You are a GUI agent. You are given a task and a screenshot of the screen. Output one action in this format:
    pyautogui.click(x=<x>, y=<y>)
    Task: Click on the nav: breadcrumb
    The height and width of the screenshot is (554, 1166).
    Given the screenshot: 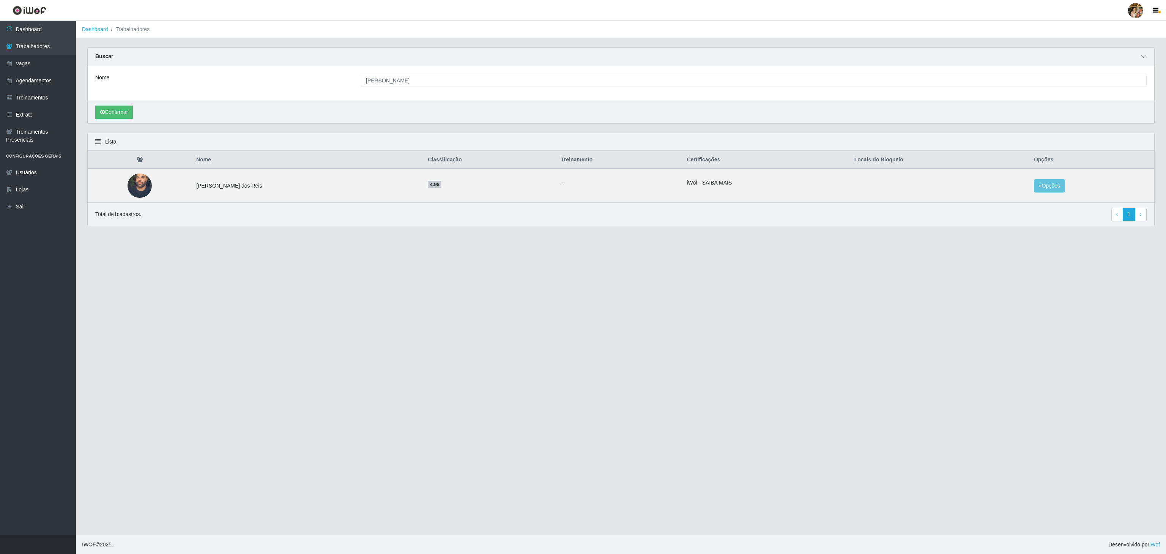 What is the action you would take?
    pyautogui.click(x=621, y=30)
    